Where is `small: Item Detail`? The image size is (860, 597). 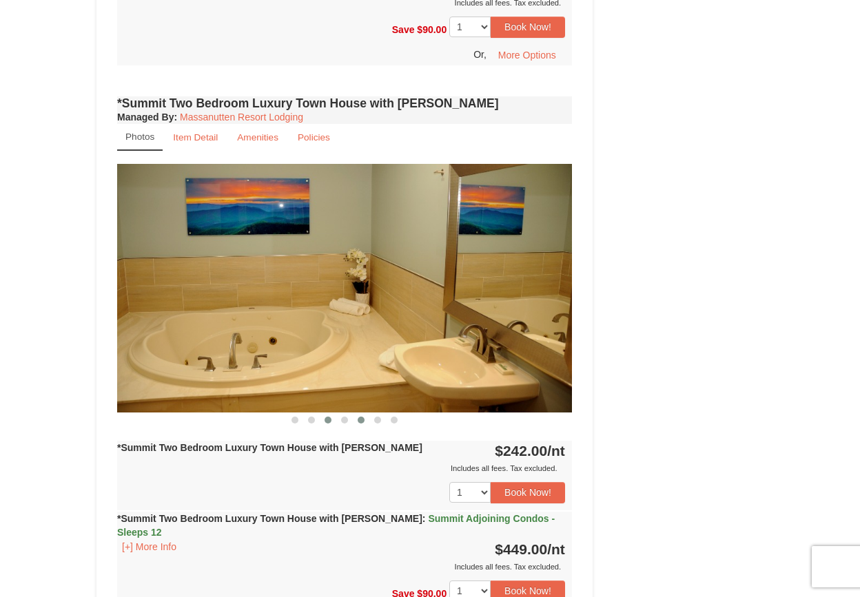 small: Item Detail is located at coordinates (195, 137).